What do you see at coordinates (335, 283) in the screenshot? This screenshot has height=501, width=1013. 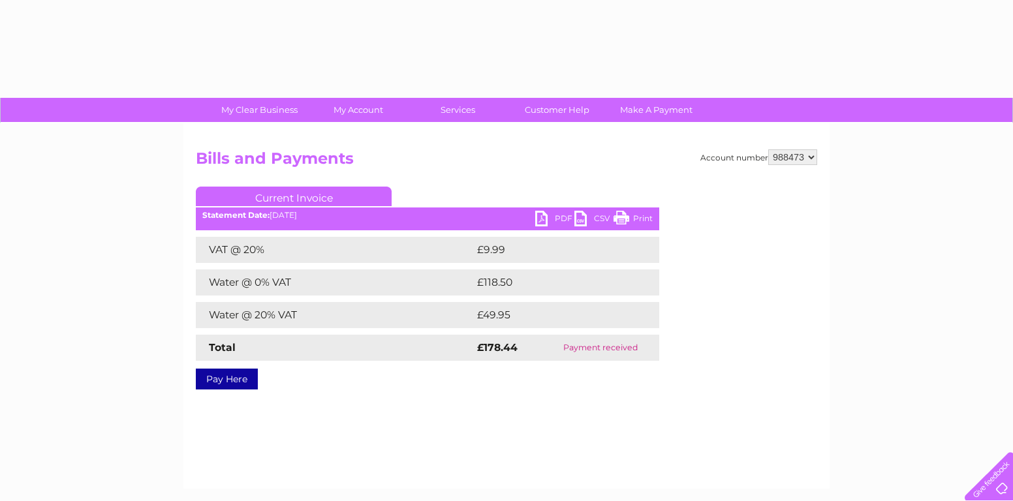 I see `td: Water @ 0% VAT` at bounding box center [335, 283].